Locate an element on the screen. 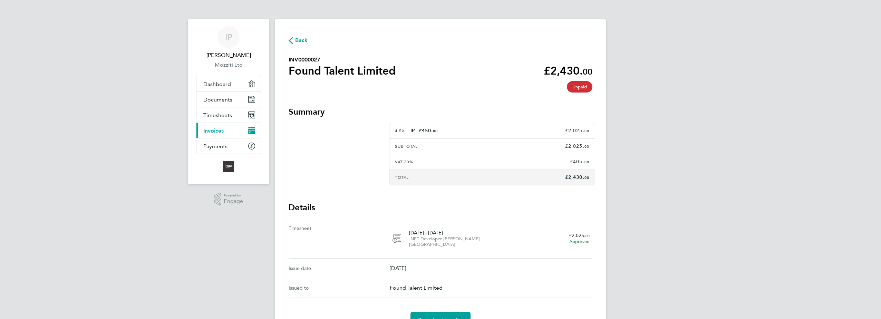 This screenshot has height=319, width=881. a: Timesheets is located at coordinates (228, 115).